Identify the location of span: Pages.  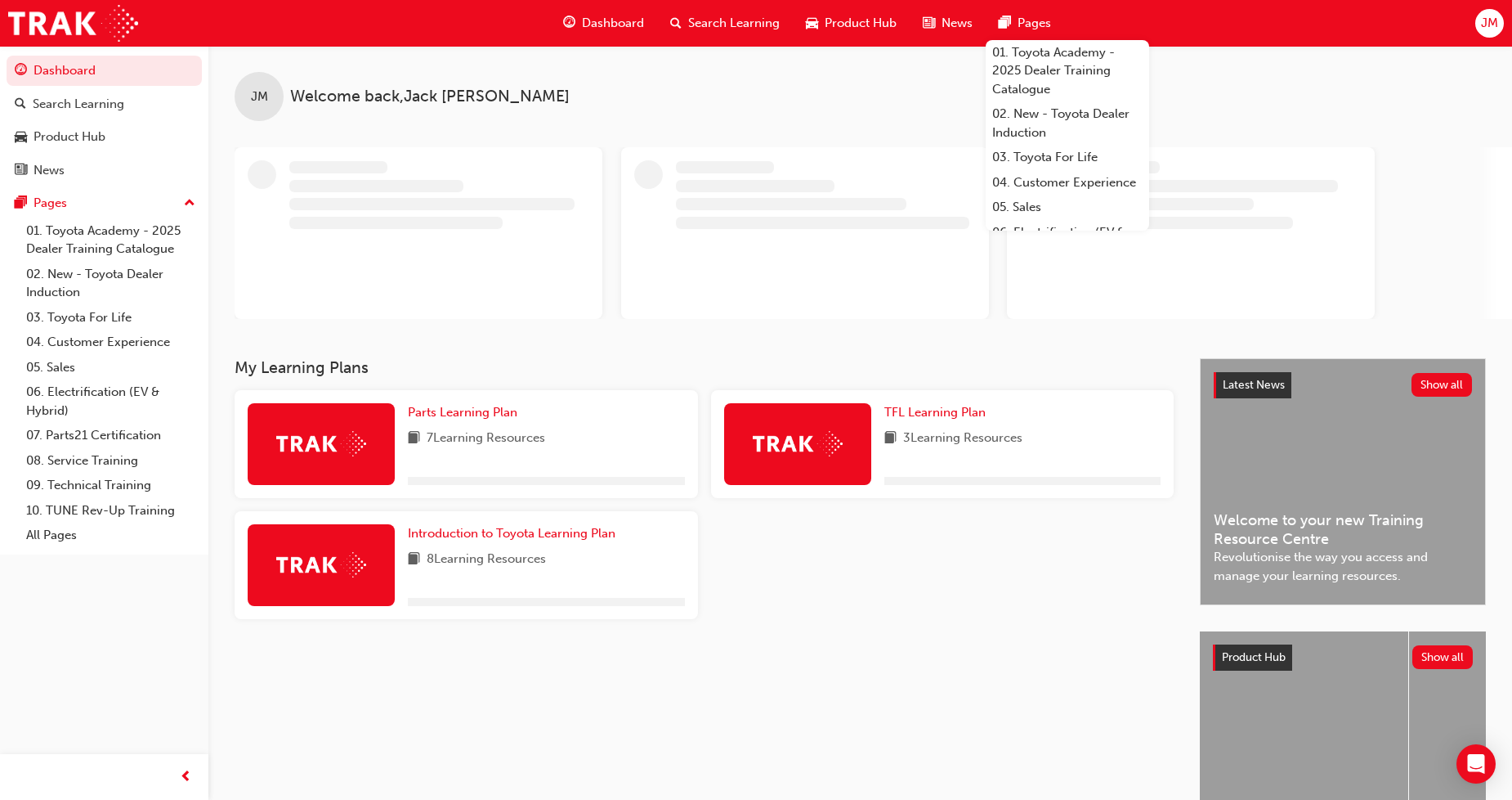
(1034, 23).